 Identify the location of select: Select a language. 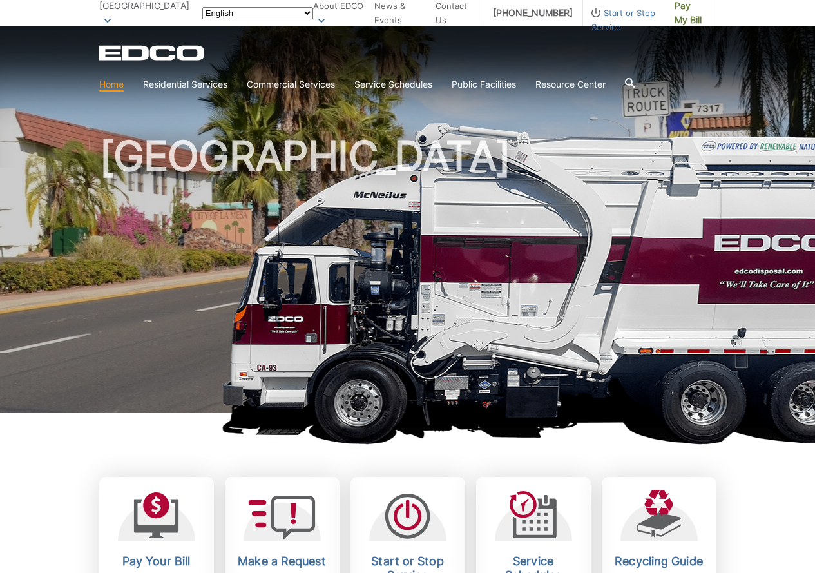
(258, 13).